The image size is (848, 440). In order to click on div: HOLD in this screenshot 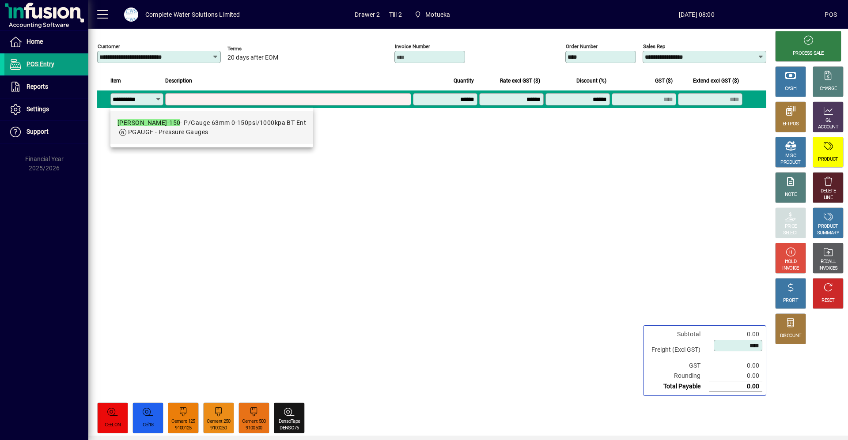, I will do `click(790, 262)`.